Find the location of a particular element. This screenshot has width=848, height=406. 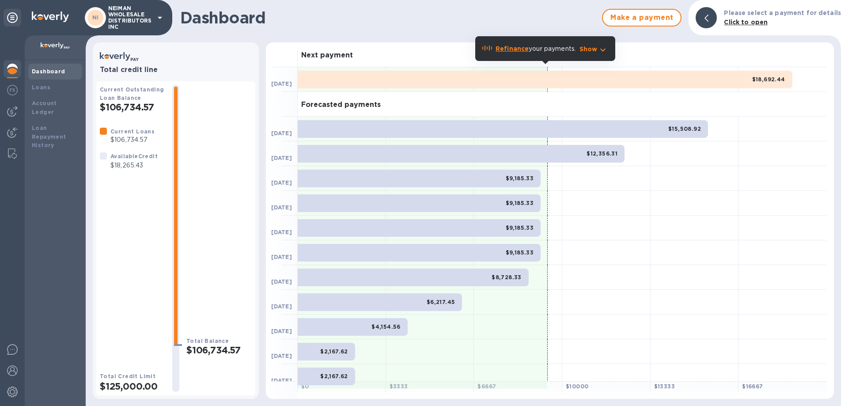

b: $6,217.45 is located at coordinates (441, 302).